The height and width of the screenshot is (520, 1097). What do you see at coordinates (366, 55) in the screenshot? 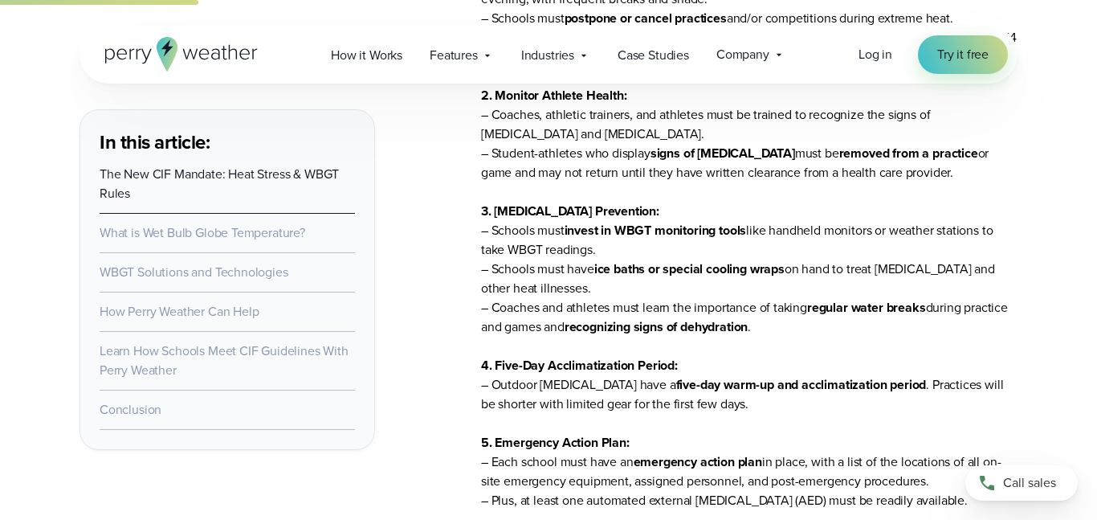
I see `span: How it Works` at bounding box center [366, 55].